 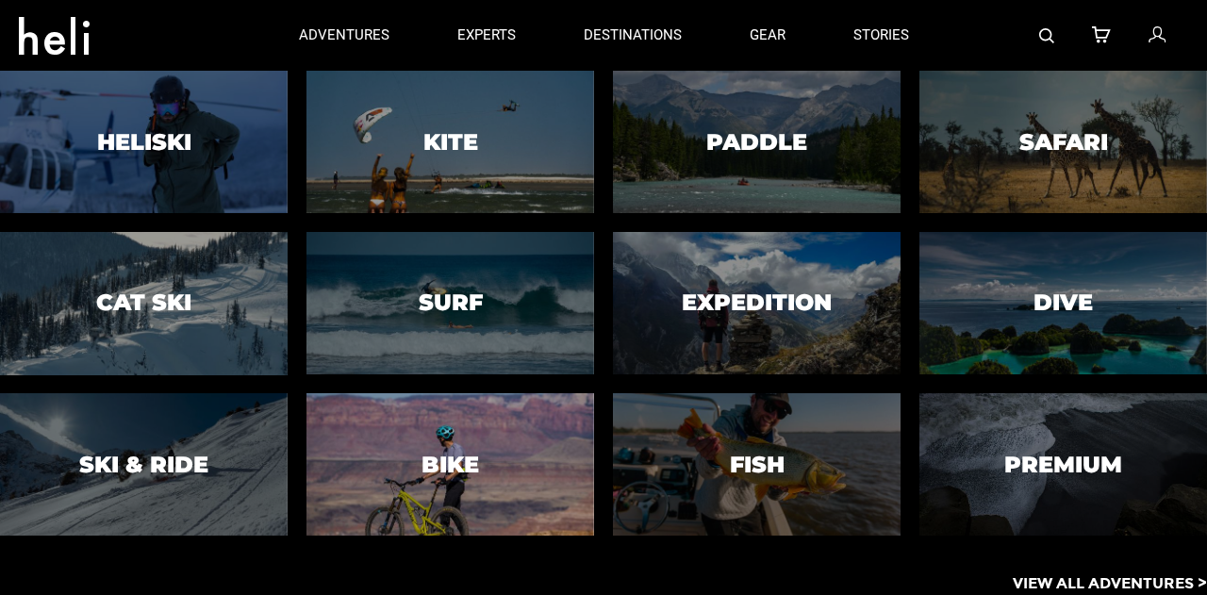 What do you see at coordinates (450, 464) in the screenshot?
I see `h3: Bike` at bounding box center [450, 464].